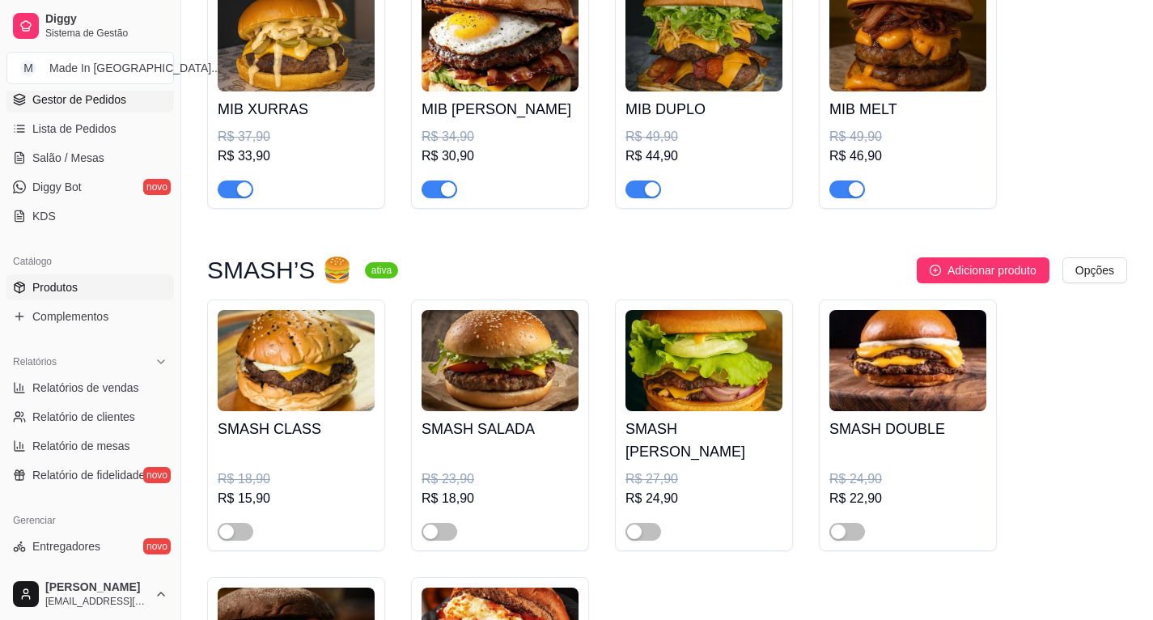 The width and height of the screenshot is (1153, 620). Describe the element at coordinates (90, 158) in the screenshot. I see `a: Salão / Mesas` at that location.